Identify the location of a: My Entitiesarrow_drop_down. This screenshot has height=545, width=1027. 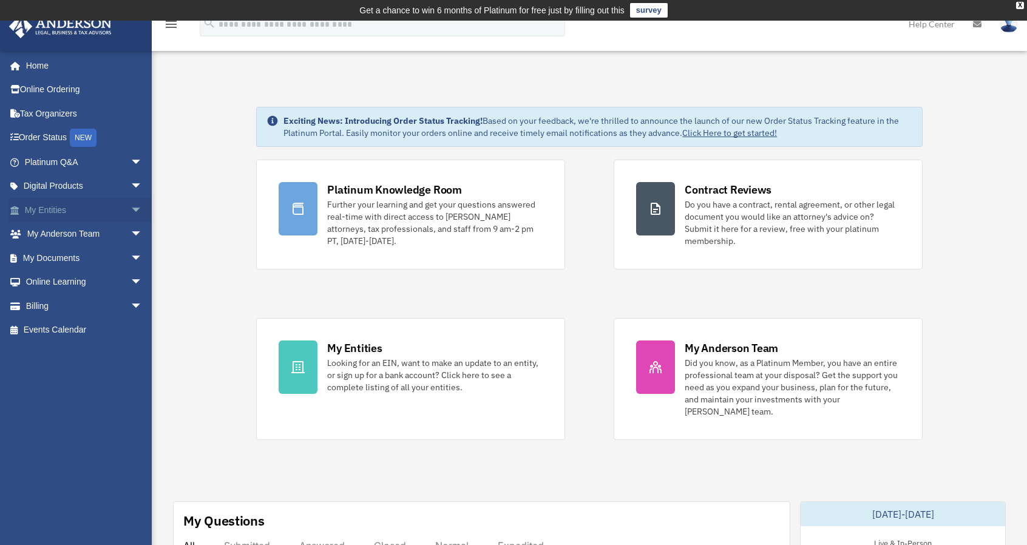
(84, 210).